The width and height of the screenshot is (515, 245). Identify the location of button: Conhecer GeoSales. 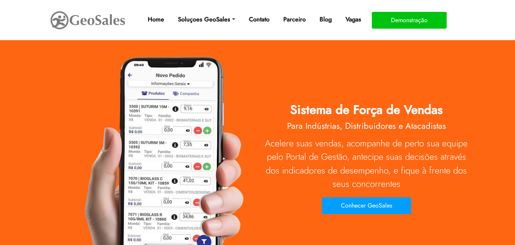
(367, 206).